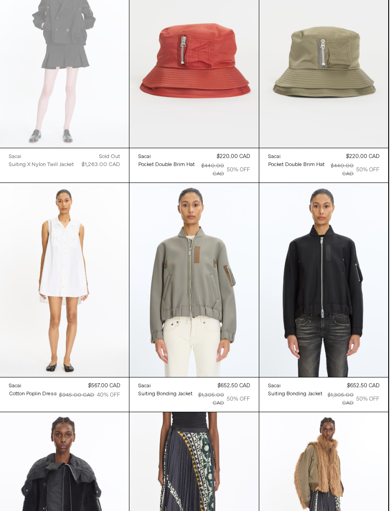 Image resolution: width=390 pixels, height=511 pixels. Describe the element at coordinates (41, 165) in the screenshot. I see `div: Suiting x Nylon Twill Jacket` at that location.